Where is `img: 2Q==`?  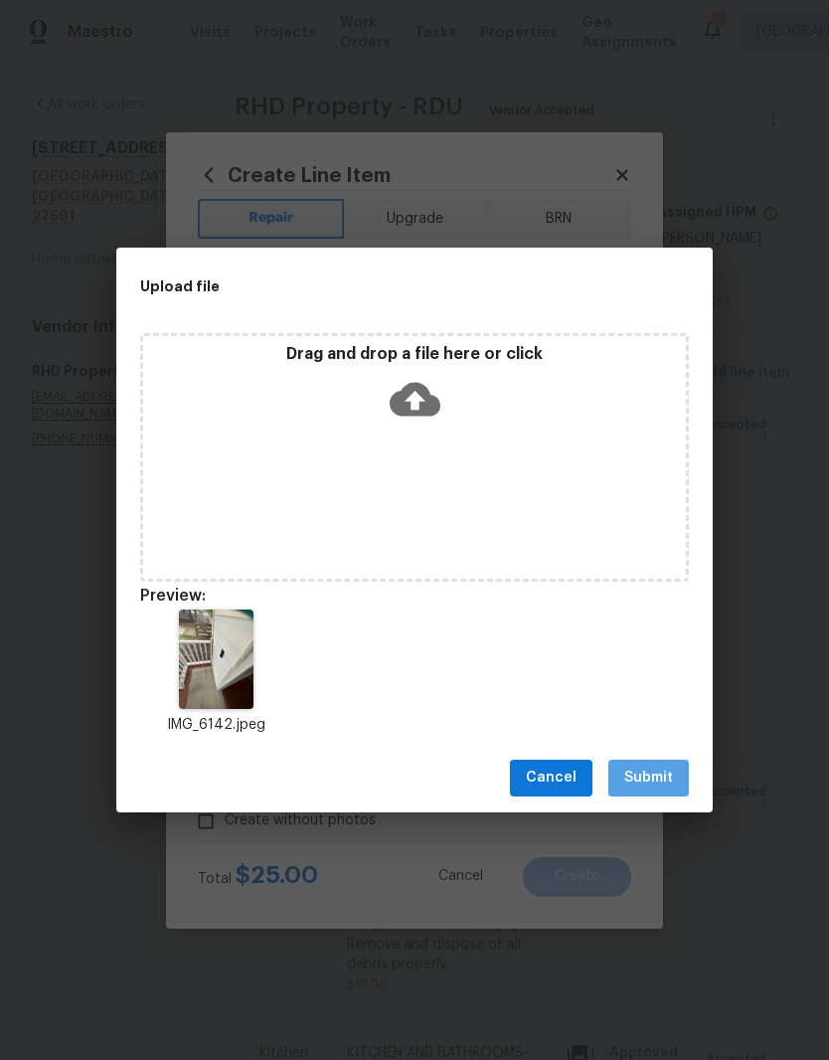 img: 2Q== is located at coordinates (216, 659).